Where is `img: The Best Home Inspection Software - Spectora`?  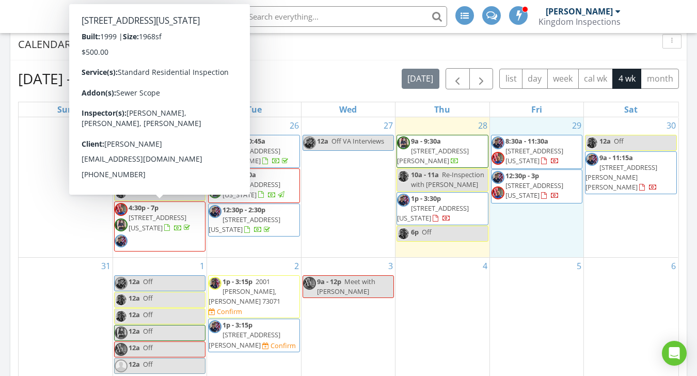
img: The Best Home Inspection Software - Spectora is located at coordinates (81, 17).